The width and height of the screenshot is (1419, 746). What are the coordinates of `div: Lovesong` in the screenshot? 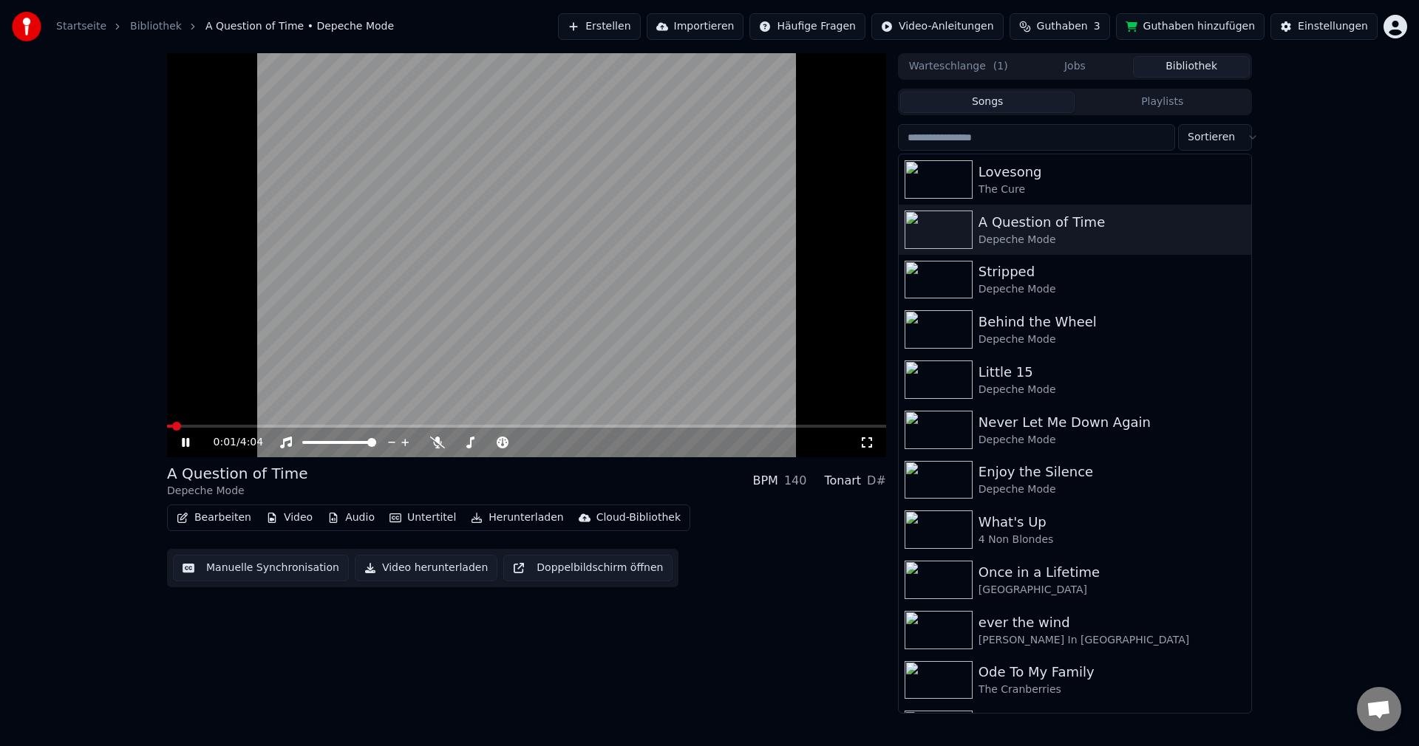 It's located at (1111, 172).